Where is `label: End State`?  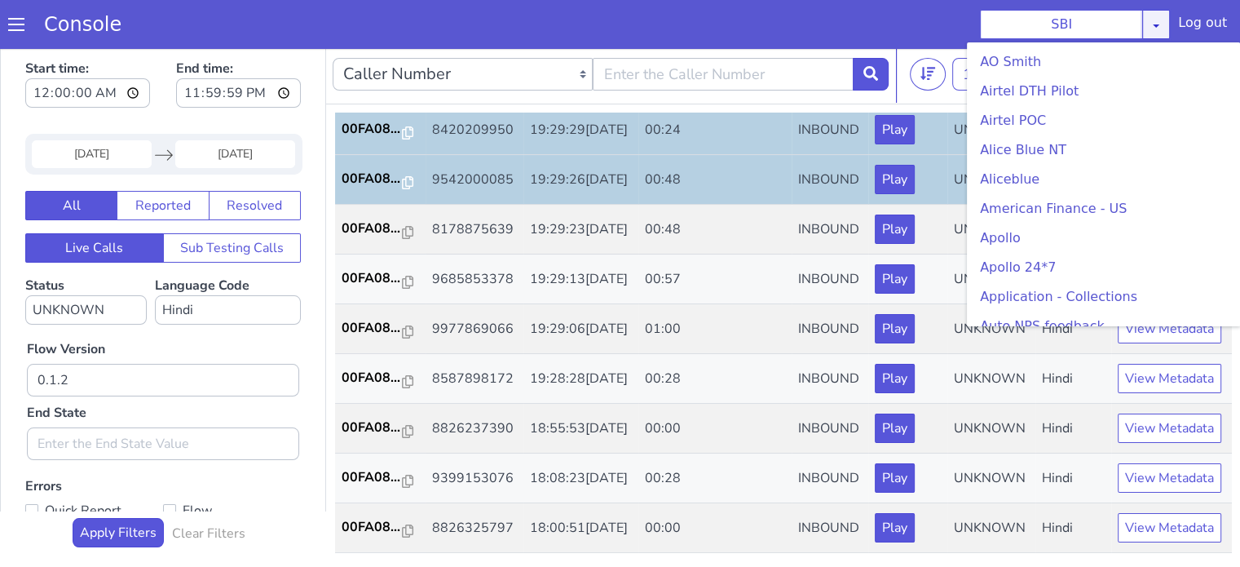 label: End State is located at coordinates (56, 368).